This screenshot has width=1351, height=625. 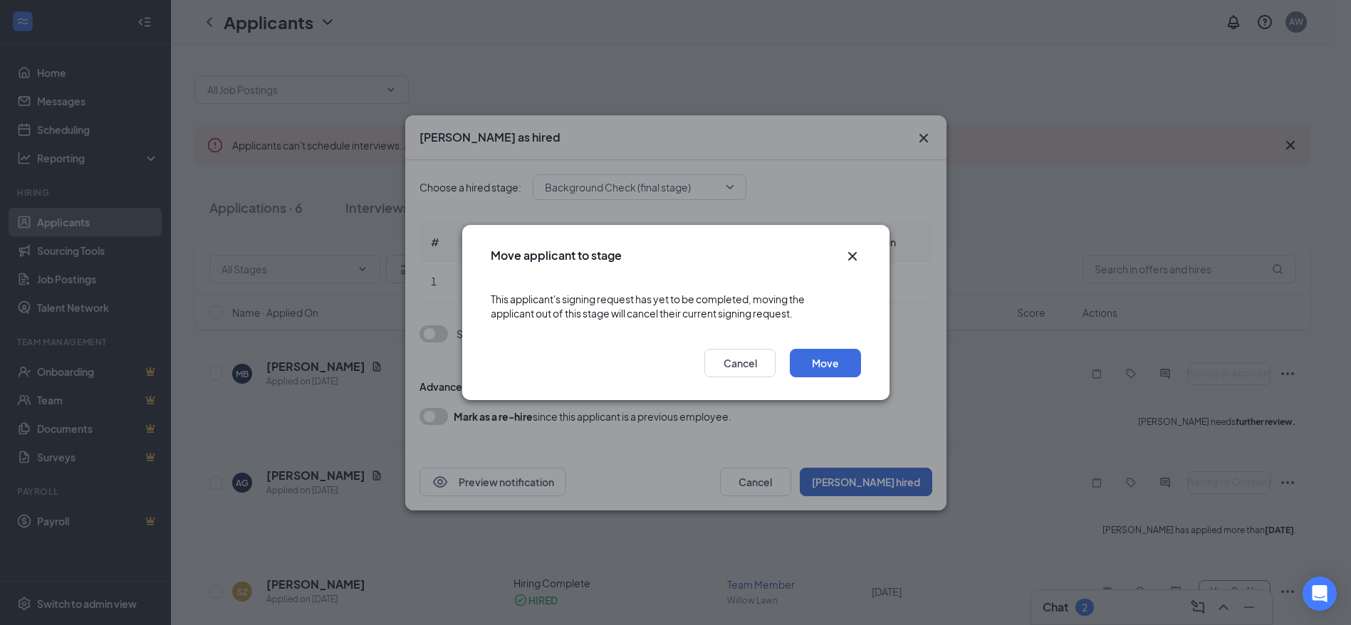 I want to click on svg: Cross, so click(x=853, y=256).